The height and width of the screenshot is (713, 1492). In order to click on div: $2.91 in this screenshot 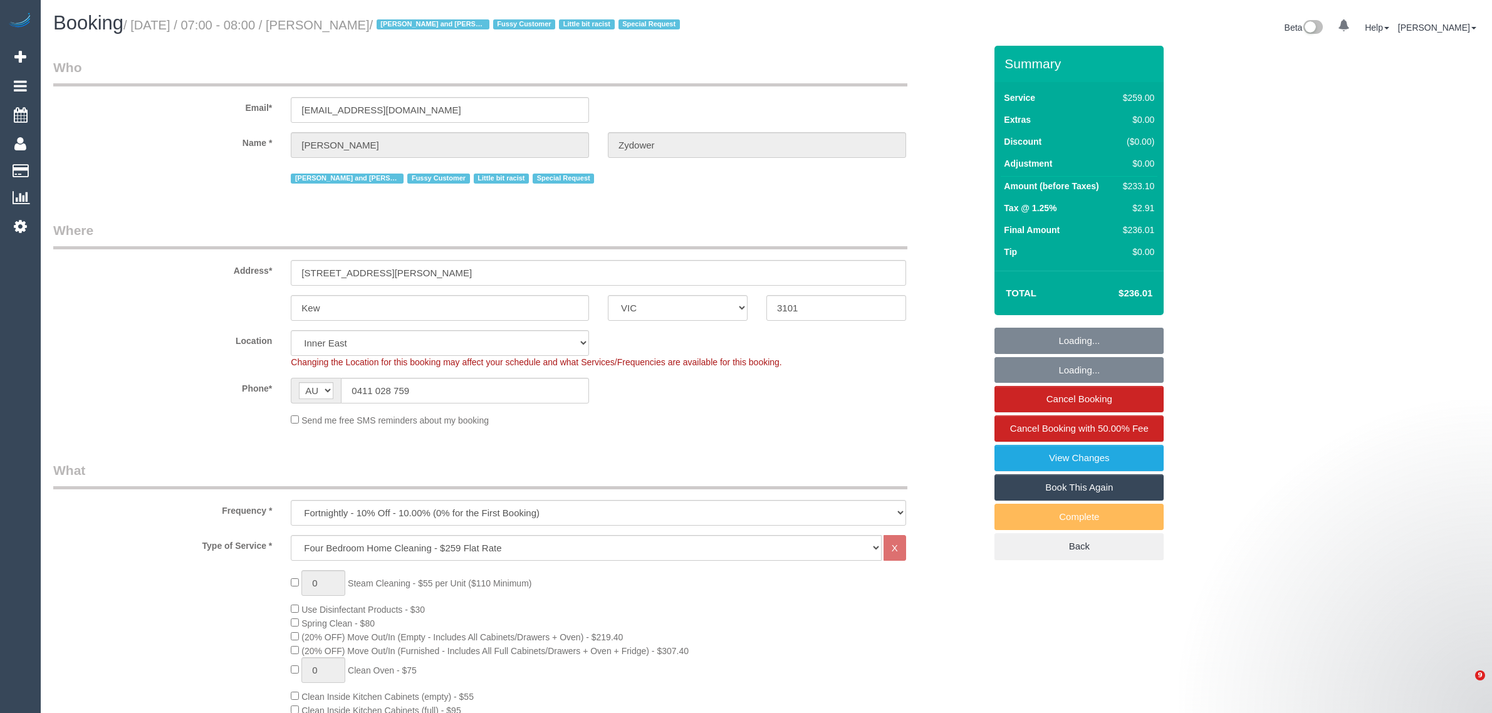, I will do `click(1136, 208)`.